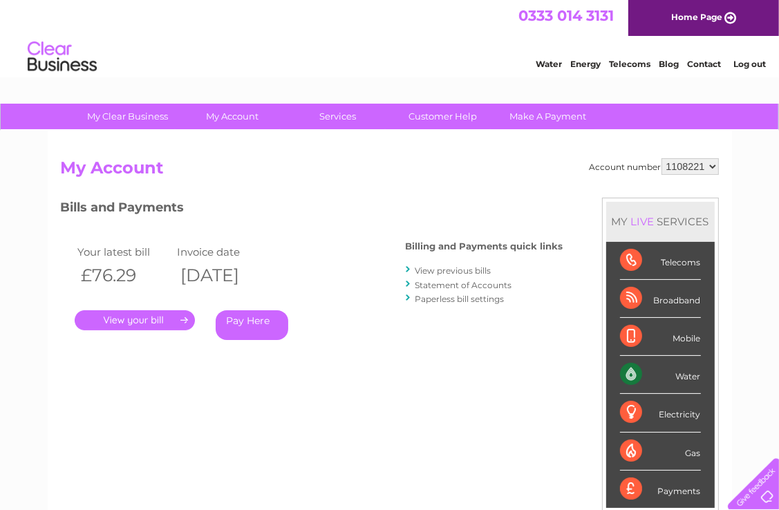 This screenshot has width=779, height=510. What do you see at coordinates (660, 261) in the screenshot?
I see `div: Telecoms` at bounding box center [660, 261].